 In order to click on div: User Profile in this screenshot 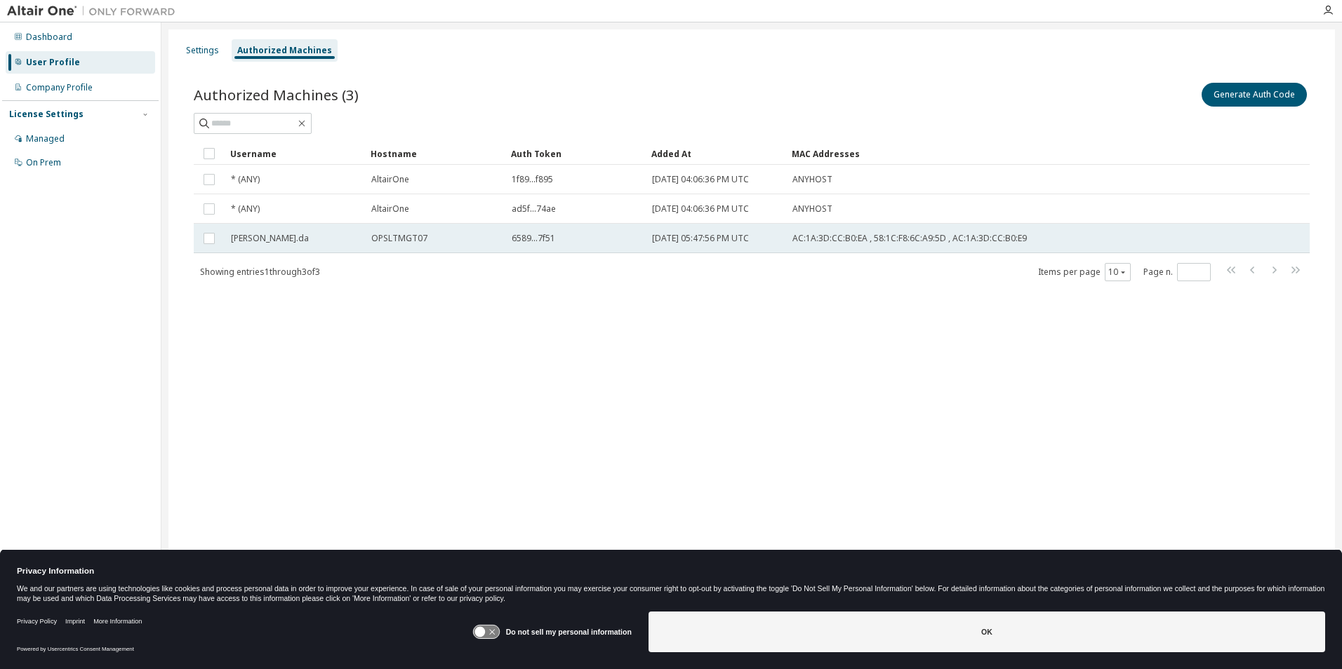, I will do `click(53, 62)`.